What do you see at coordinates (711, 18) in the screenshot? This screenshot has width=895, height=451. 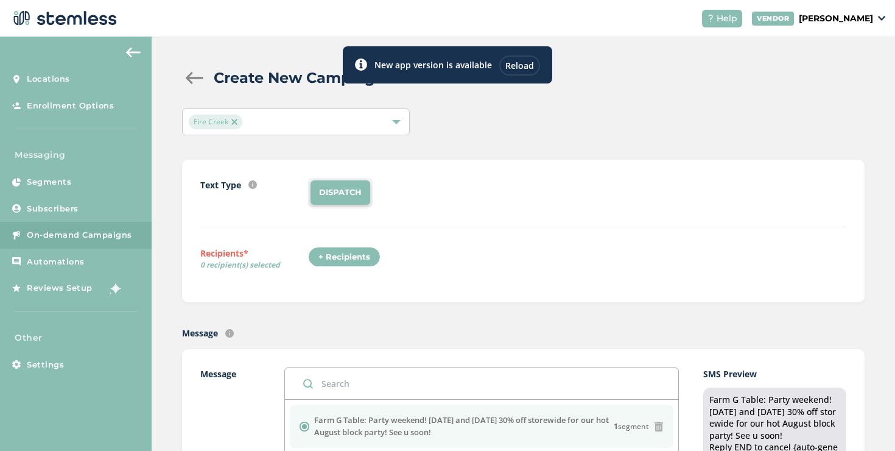 I see `img: icon-help-white-03924b79.svg` at bounding box center [711, 18].